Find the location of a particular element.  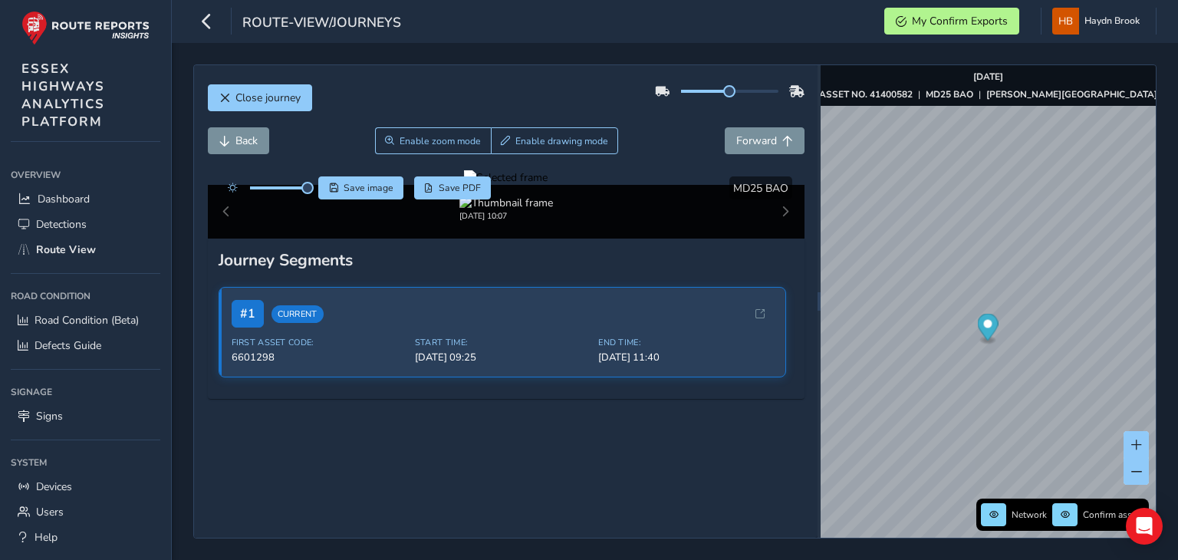

button: Forward is located at coordinates (764, 140).